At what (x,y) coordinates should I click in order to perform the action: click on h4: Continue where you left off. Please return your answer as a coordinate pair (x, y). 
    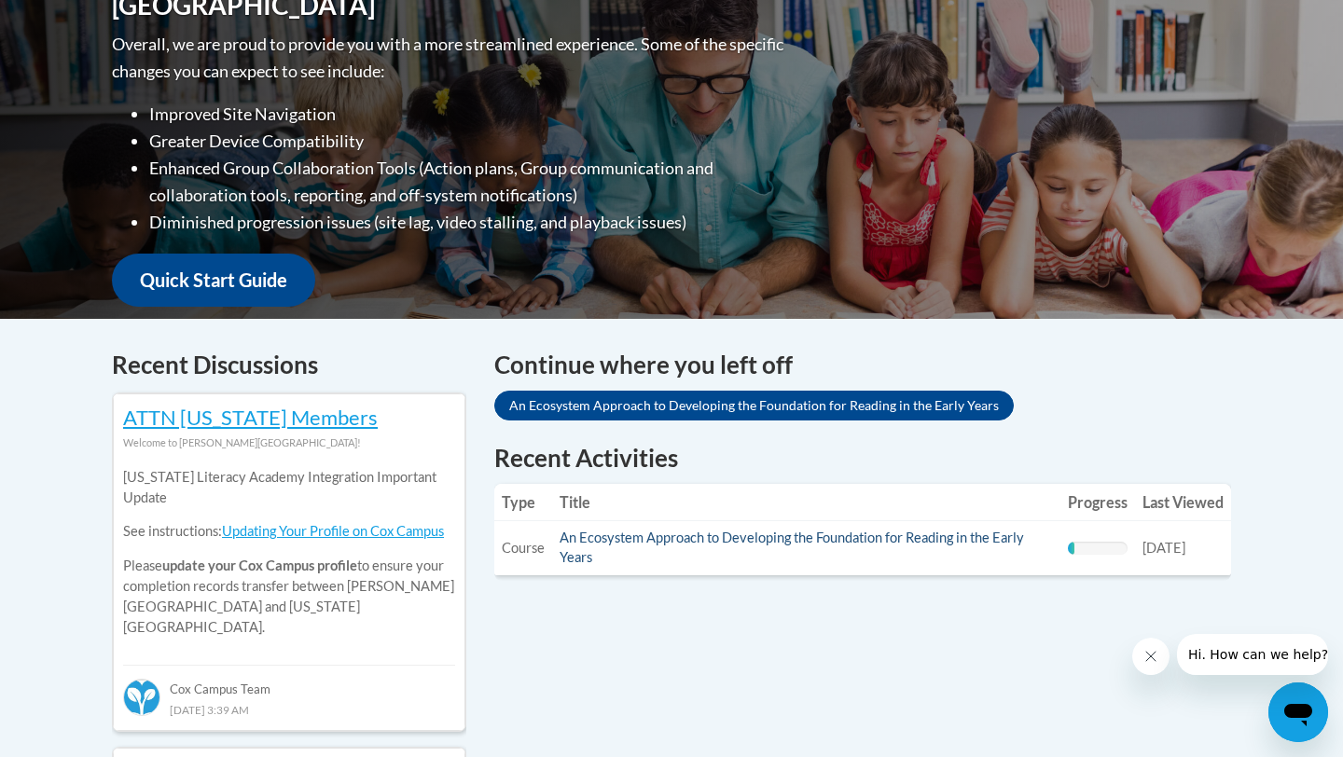
    Looking at the image, I should click on (862, 365).